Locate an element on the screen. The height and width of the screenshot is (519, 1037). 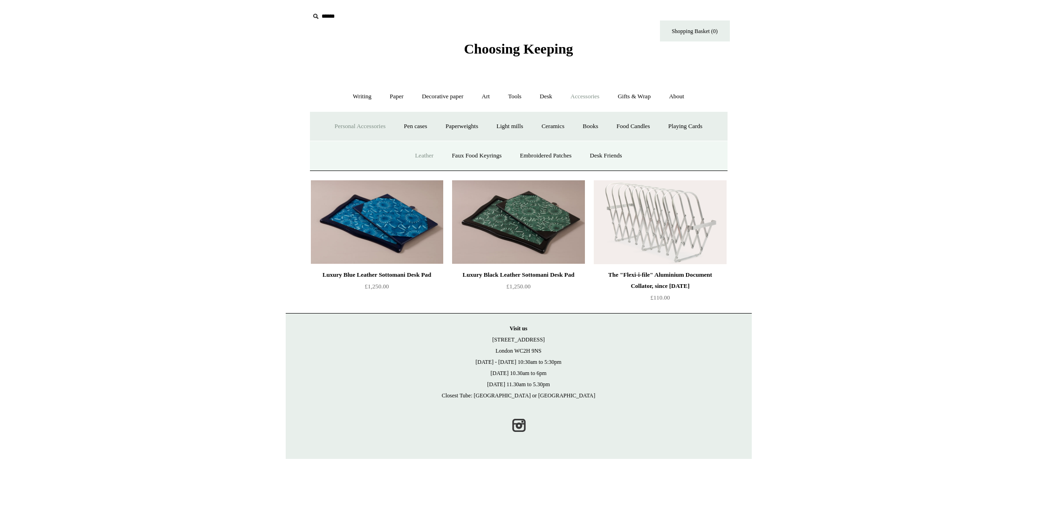
a: Personal Accessories is located at coordinates (360, 126).